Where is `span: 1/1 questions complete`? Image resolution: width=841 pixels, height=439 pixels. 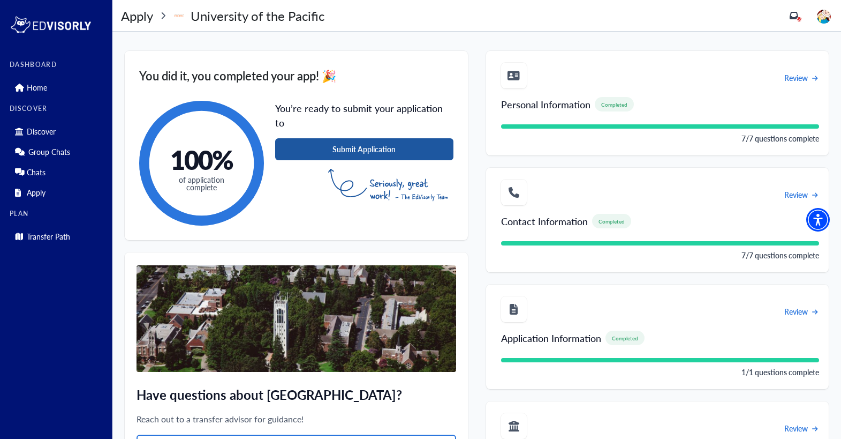 span: 1/1 questions complete is located at coordinates (780, 372).